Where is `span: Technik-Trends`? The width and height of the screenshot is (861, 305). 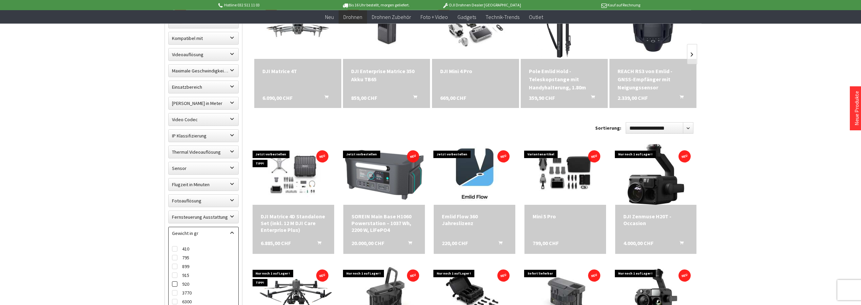
span: Technik-Trends is located at coordinates (502, 17).